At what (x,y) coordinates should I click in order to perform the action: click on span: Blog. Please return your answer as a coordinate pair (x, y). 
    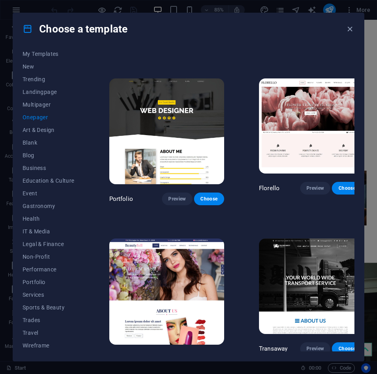
    Looking at the image, I should click on (48, 155).